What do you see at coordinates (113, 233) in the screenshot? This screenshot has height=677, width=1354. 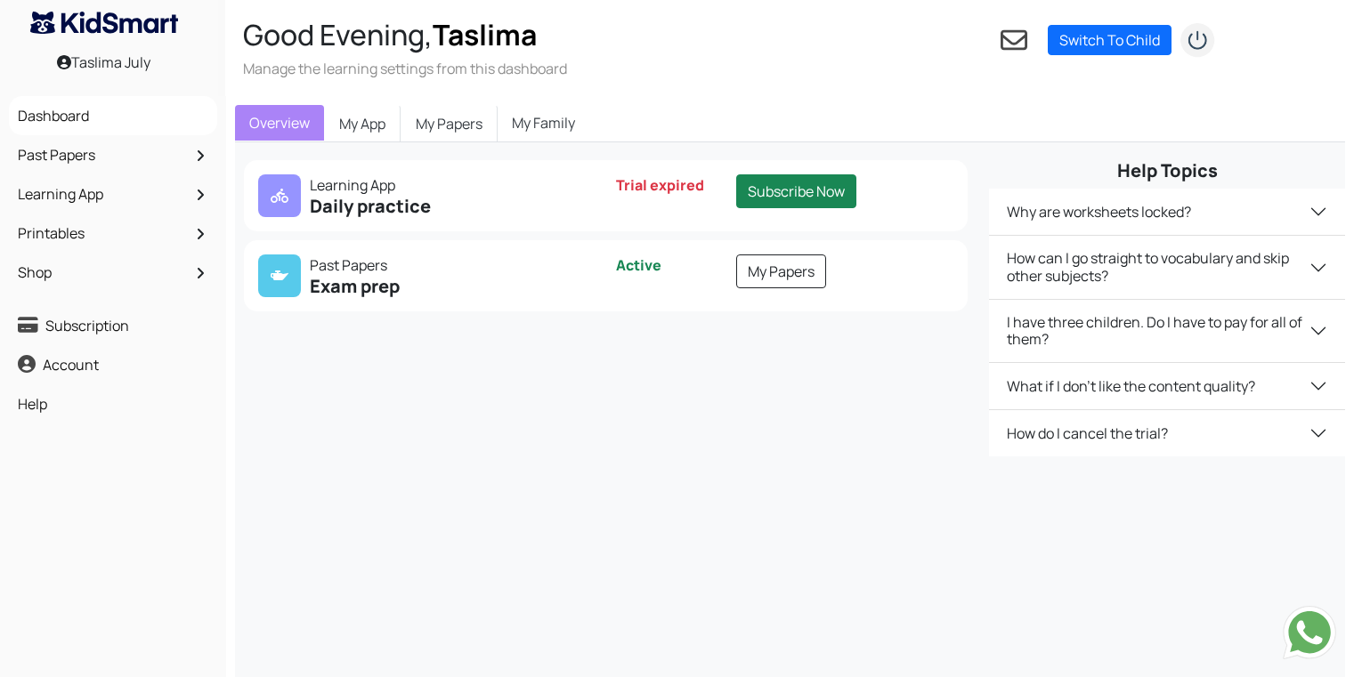 I see `a: Printables` at bounding box center [113, 233].